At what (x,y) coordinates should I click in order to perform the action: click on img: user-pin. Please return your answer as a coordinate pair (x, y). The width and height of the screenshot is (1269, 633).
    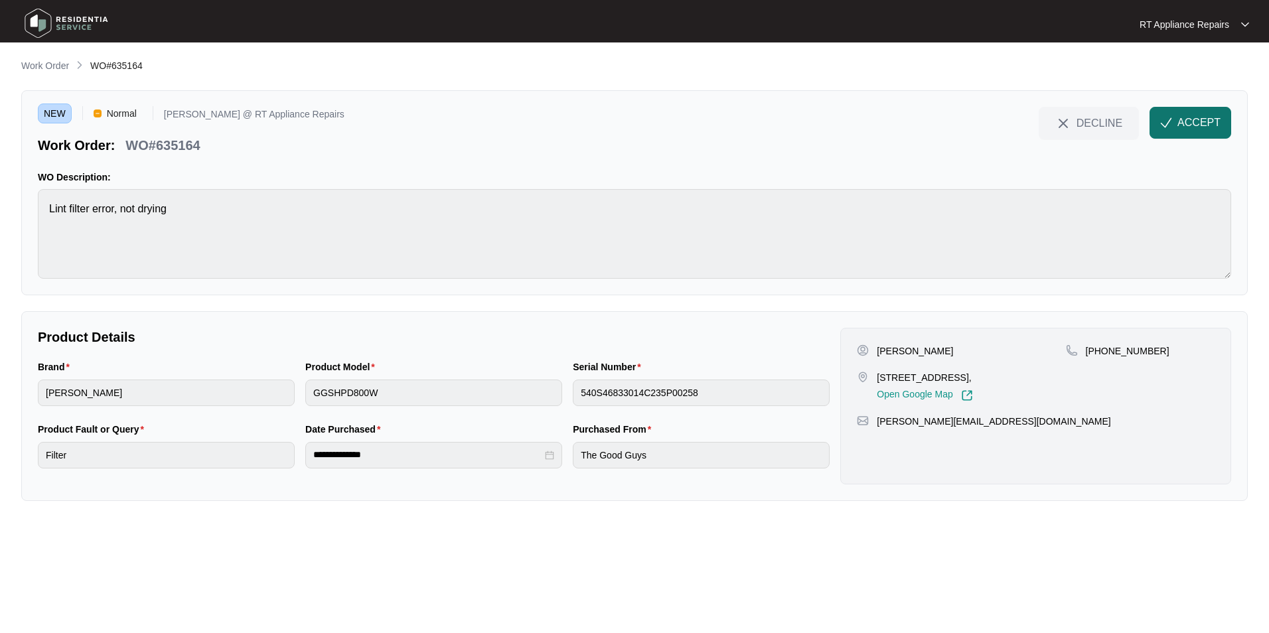
    Looking at the image, I should click on (863, 350).